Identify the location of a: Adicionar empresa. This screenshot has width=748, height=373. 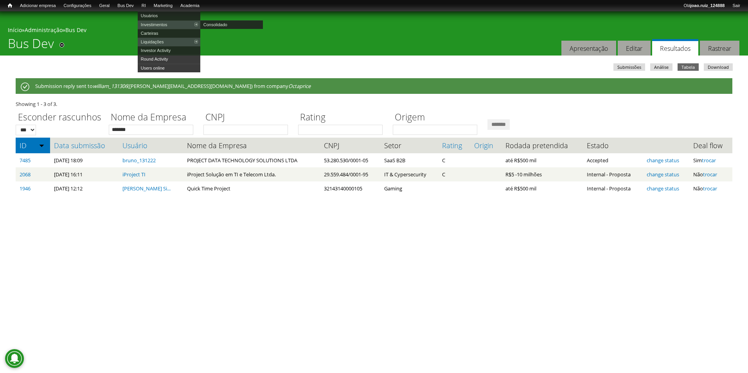
(38, 6).